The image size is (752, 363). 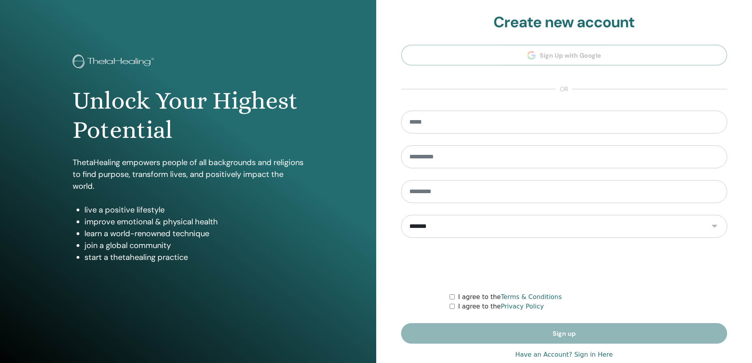 What do you see at coordinates (564, 355) in the screenshot?
I see `a: Have an Account? Sign in Here` at bounding box center [564, 355].